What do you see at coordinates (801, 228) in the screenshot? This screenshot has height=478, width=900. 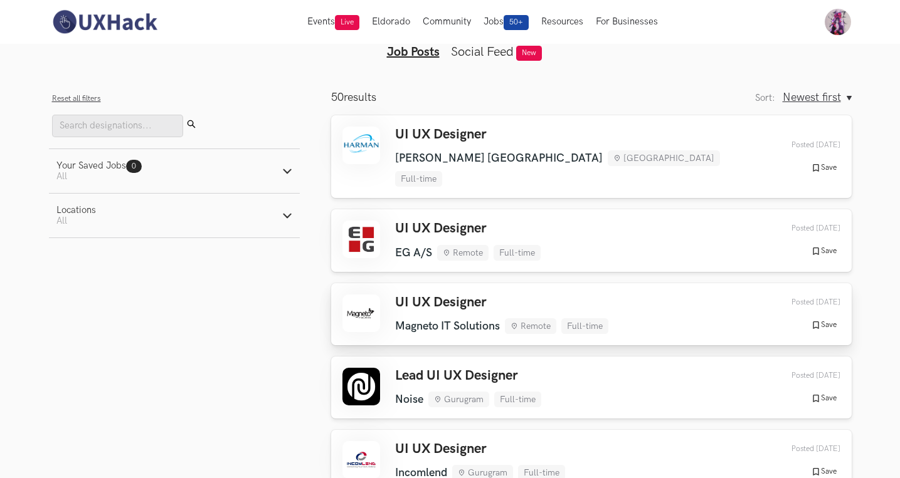 I see `div: 04th Aug` at bounding box center [801, 228].